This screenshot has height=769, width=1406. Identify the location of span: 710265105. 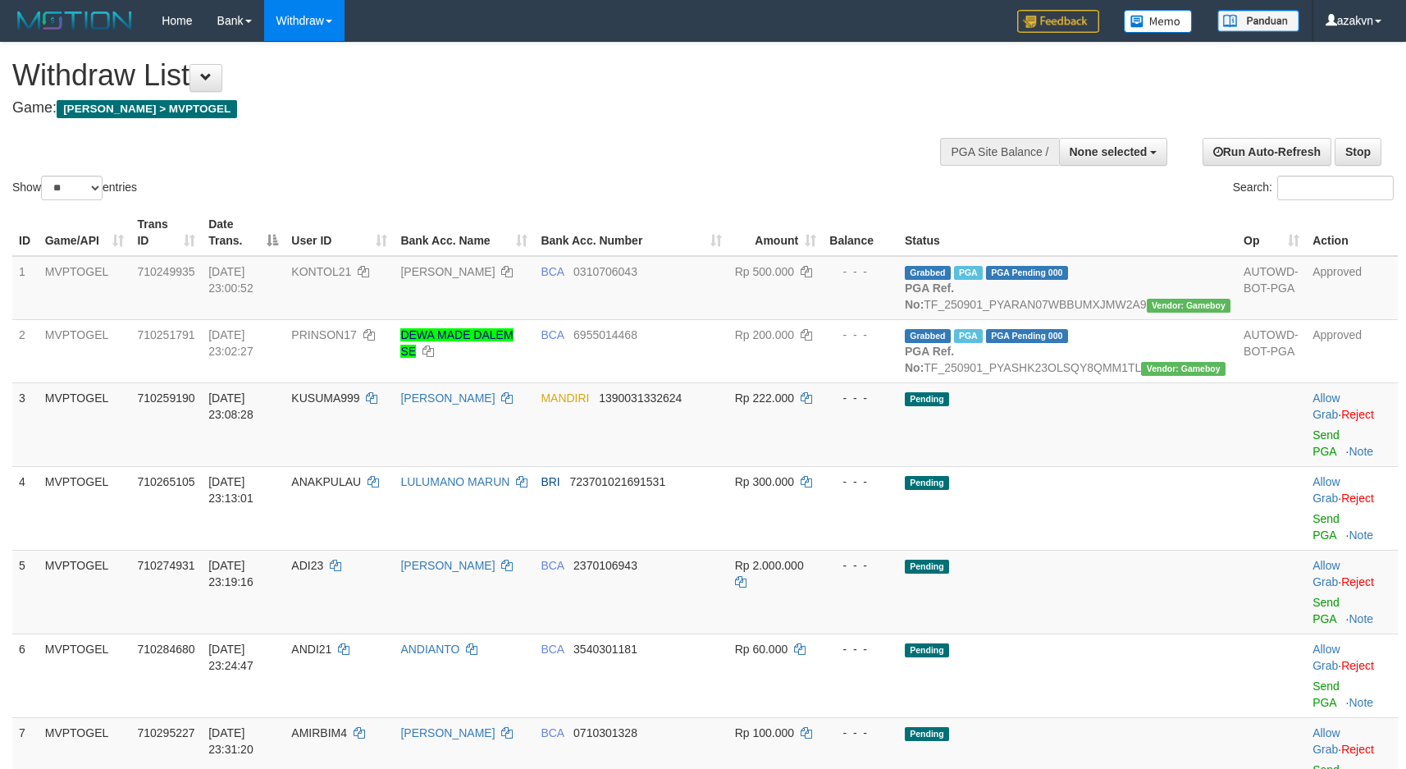
(166, 482).